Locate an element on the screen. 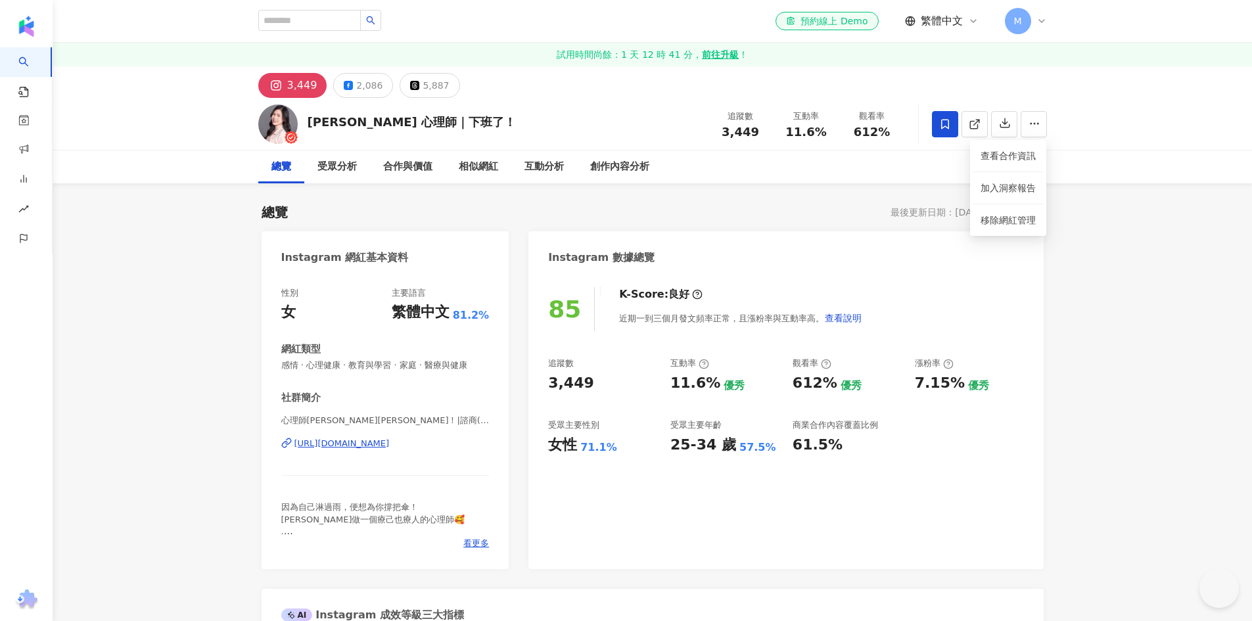 This screenshot has width=1252, height=621. div: 漲粉率 is located at coordinates (934, 363).